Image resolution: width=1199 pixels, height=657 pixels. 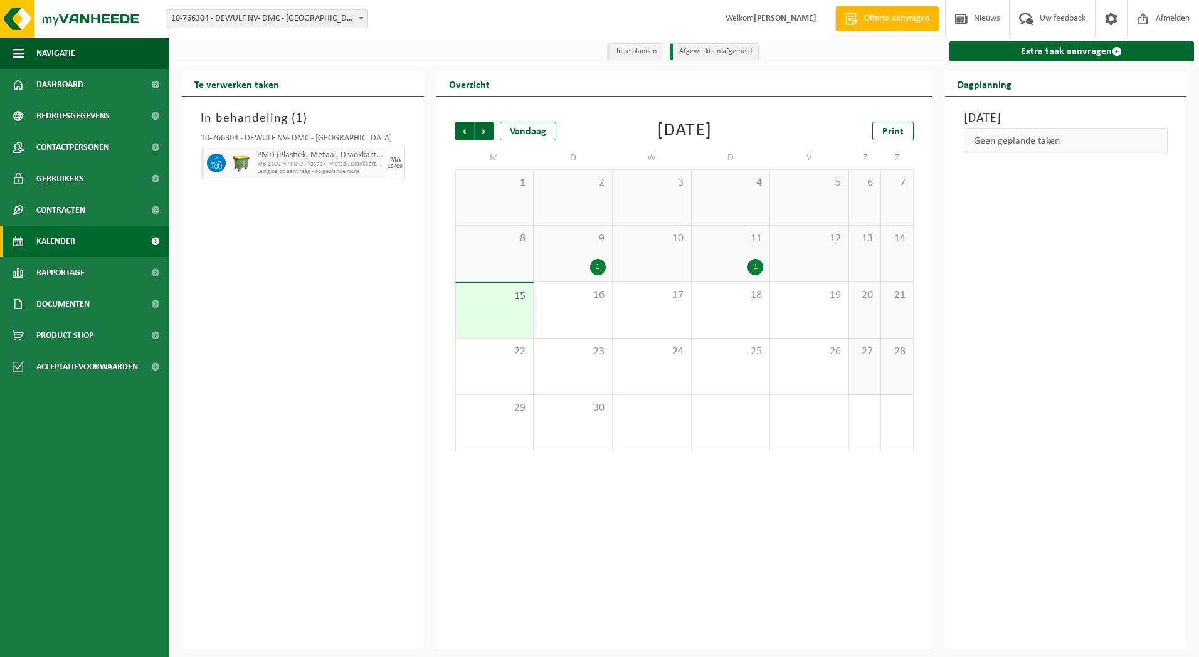 I want to click on span: 7, so click(x=897, y=183).